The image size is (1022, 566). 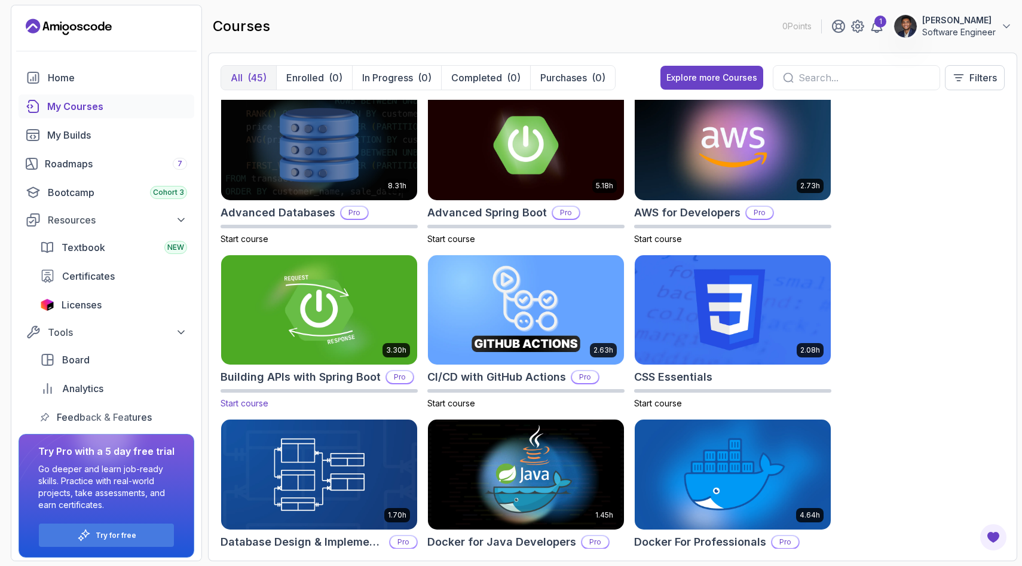 What do you see at coordinates (106, 78) in the screenshot?
I see `a: home` at bounding box center [106, 78].